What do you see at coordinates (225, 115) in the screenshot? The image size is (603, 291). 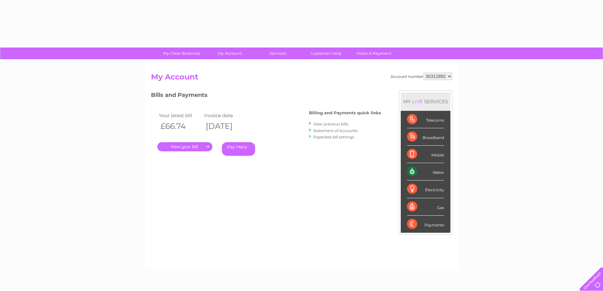 I see `td: Invoice date` at bounding box center [225, 115].